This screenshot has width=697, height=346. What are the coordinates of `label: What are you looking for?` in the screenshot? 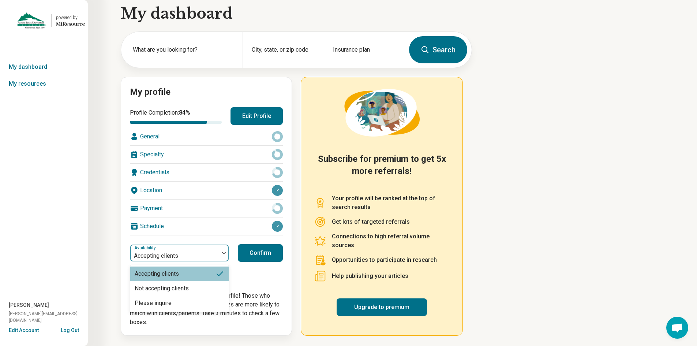 It's located at (183, 50).